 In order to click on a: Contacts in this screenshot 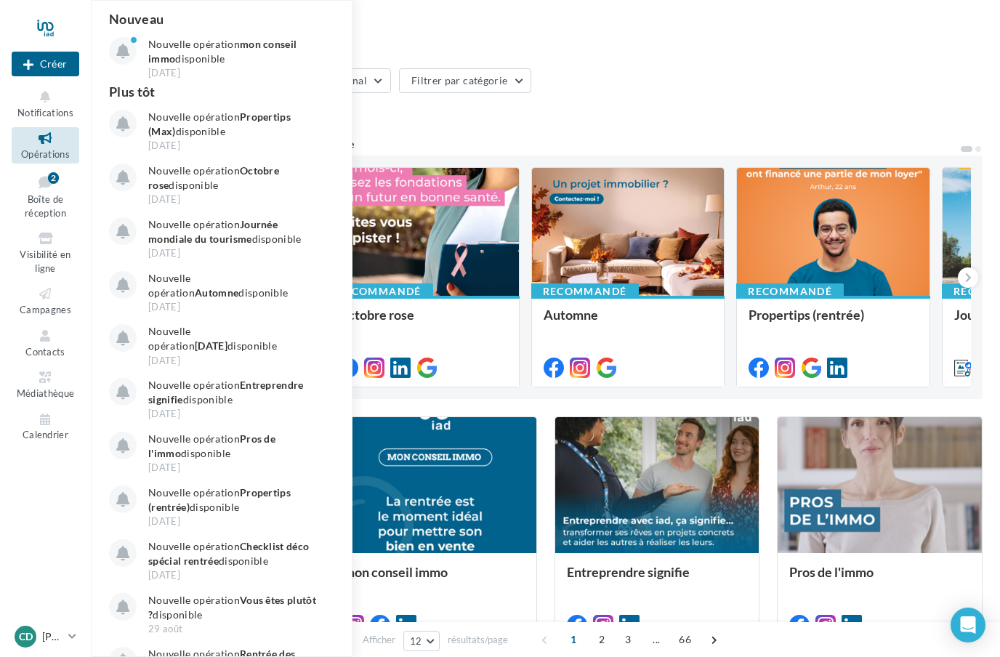, I will do `click(45, 342)`.